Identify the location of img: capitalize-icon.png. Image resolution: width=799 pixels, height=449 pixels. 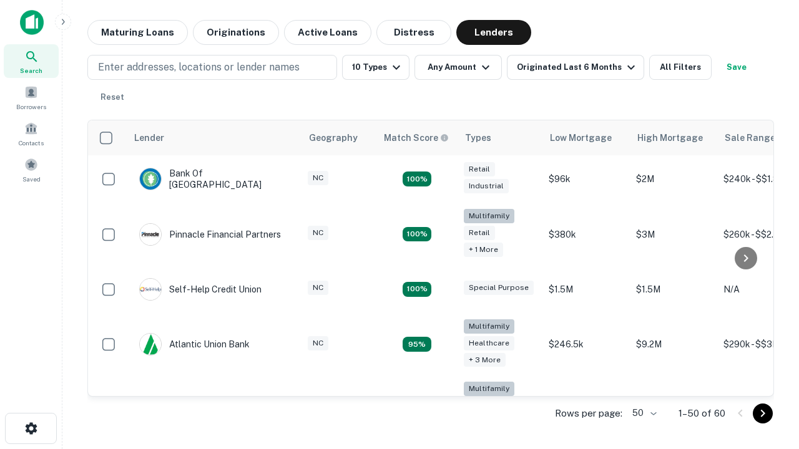
(32, 22).